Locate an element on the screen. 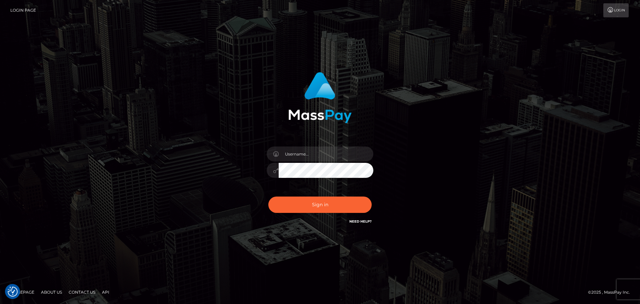 This screenshot has height=304, width=640. input: Username... is located at coordinates (326, 154).